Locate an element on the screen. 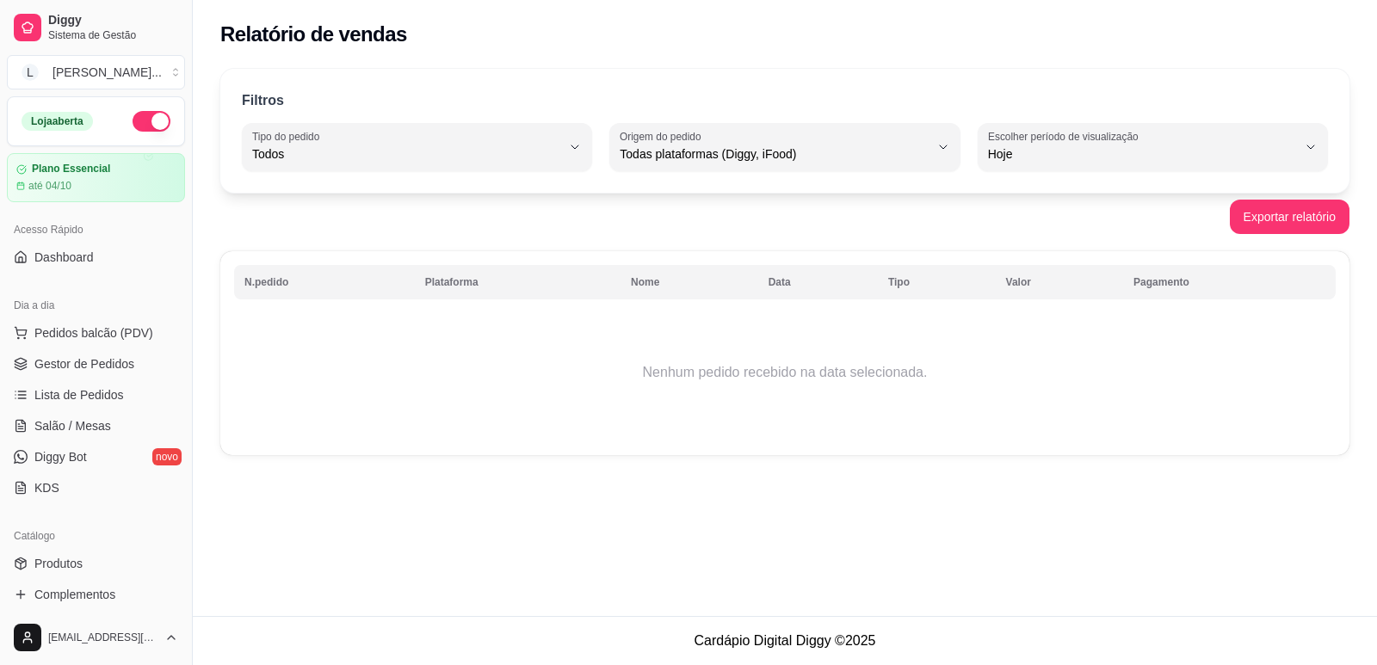 The width and height of the screenshot is (1377, 665). a: Dashboard is located at coordinates (96, 257).